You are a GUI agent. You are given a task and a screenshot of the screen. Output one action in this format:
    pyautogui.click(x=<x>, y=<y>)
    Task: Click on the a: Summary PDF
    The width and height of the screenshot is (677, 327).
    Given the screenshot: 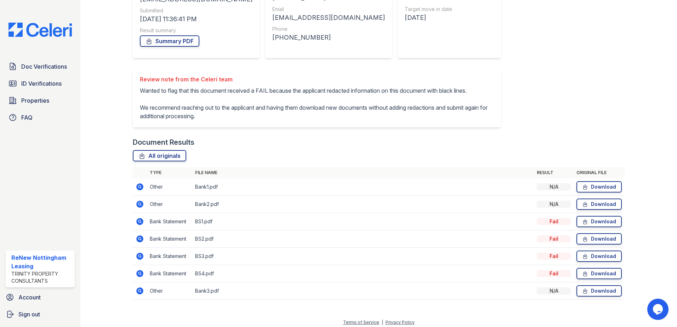 What is the action you would take?
    pyautogui.click(x=170, y=41)
    